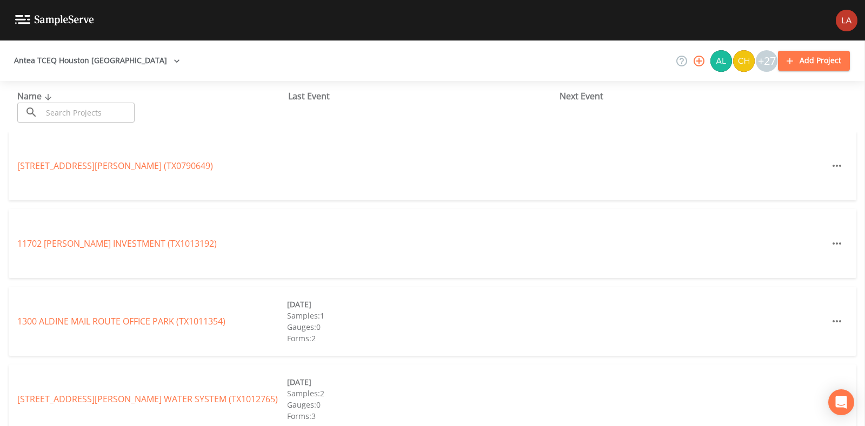 This screenshot has width=865, height=426. What do you see at coordinates (743, 61) in the screenshot?
I see `img: c74b8b8b1c7a9d34f67c5e0ca157ed15` at bounding box center [743, 61].